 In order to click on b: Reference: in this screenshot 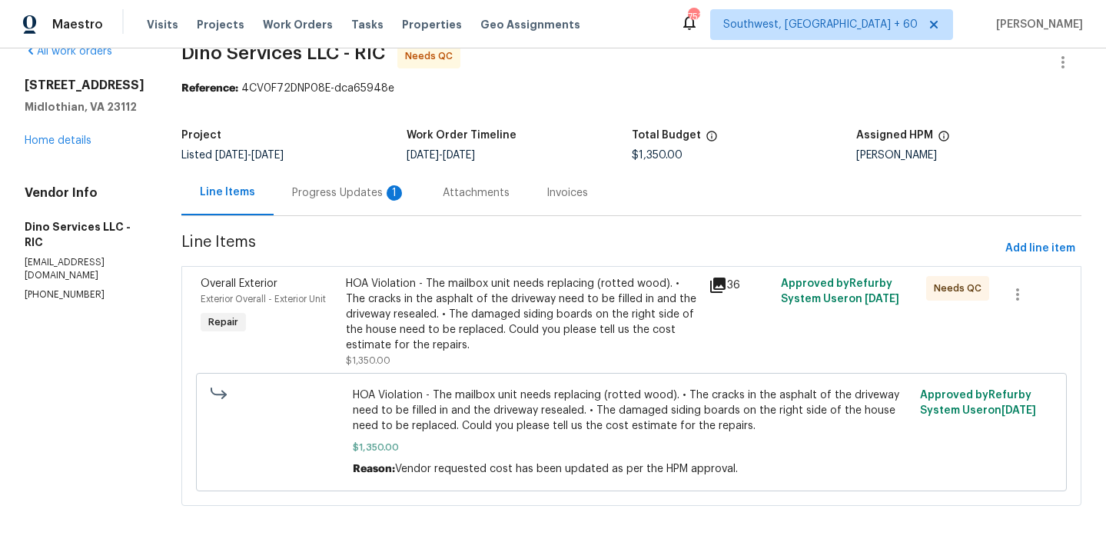, I will do `click(210, 88)`.